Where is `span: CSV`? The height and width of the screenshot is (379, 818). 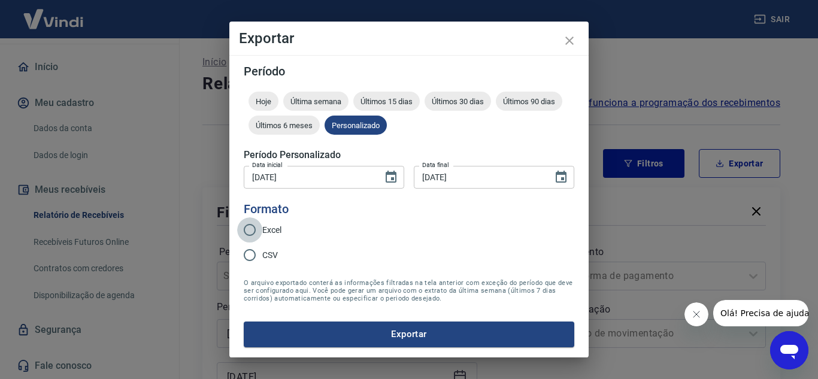
span: CSV is located at coordinates (270, 255).